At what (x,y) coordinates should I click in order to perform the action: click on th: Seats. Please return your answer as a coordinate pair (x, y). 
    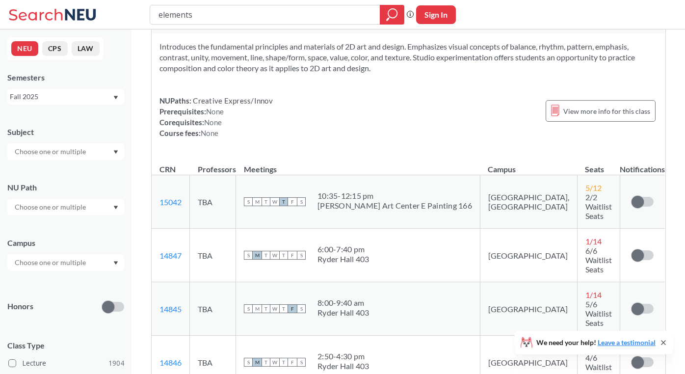
    Looking at the image, I should click on (599, 164).